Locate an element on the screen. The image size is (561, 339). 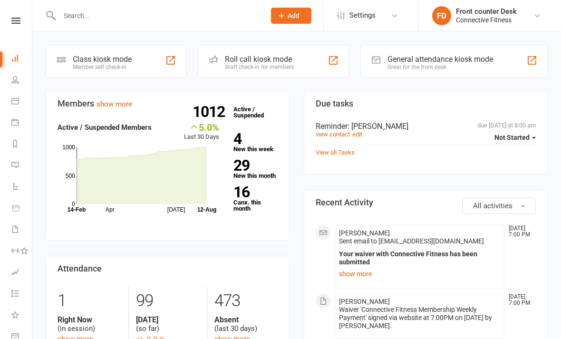
div: FD is located at coordinates (442, 16).